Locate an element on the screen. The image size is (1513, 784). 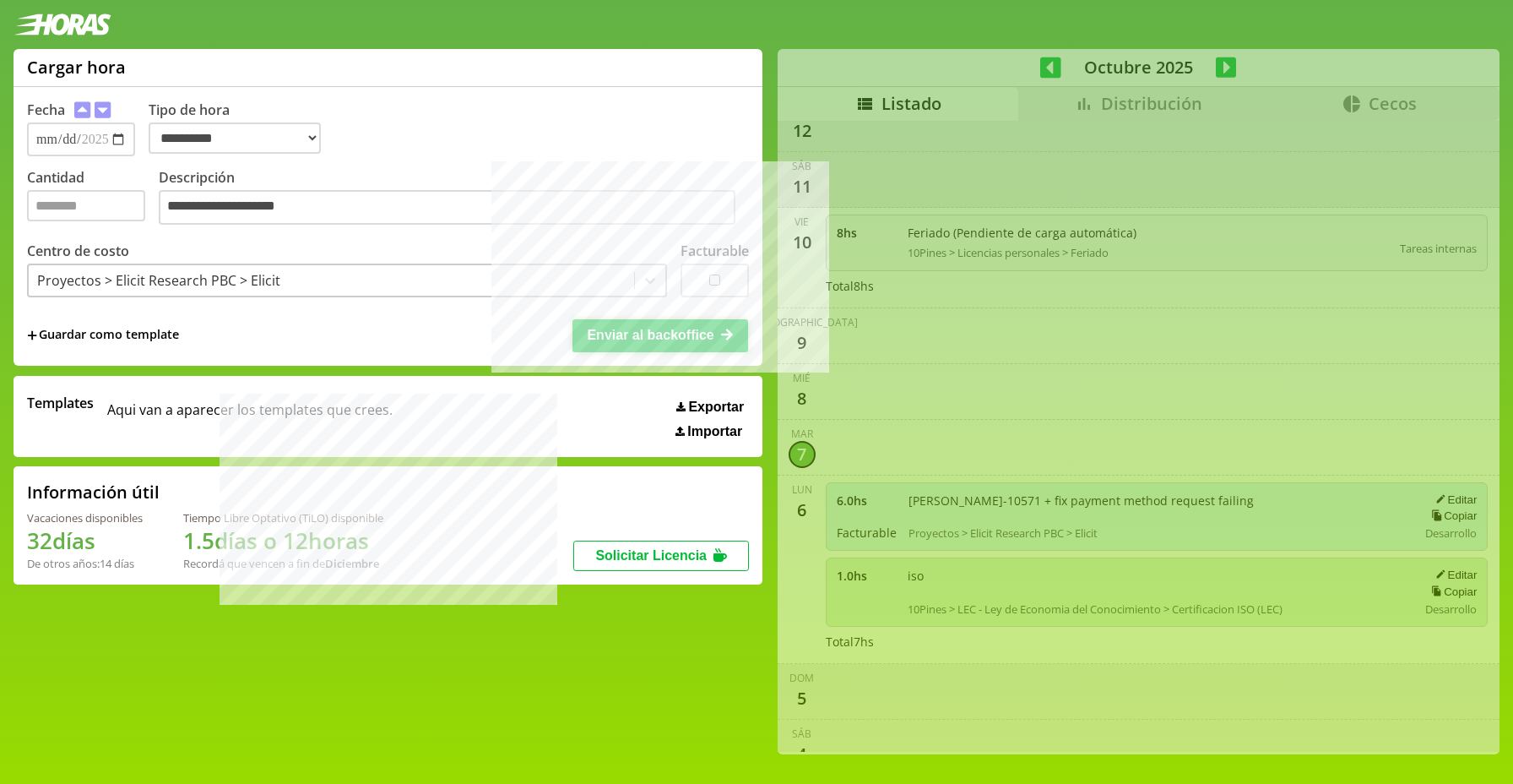
select: Tipo de hora is located at coordinates (235, 137).